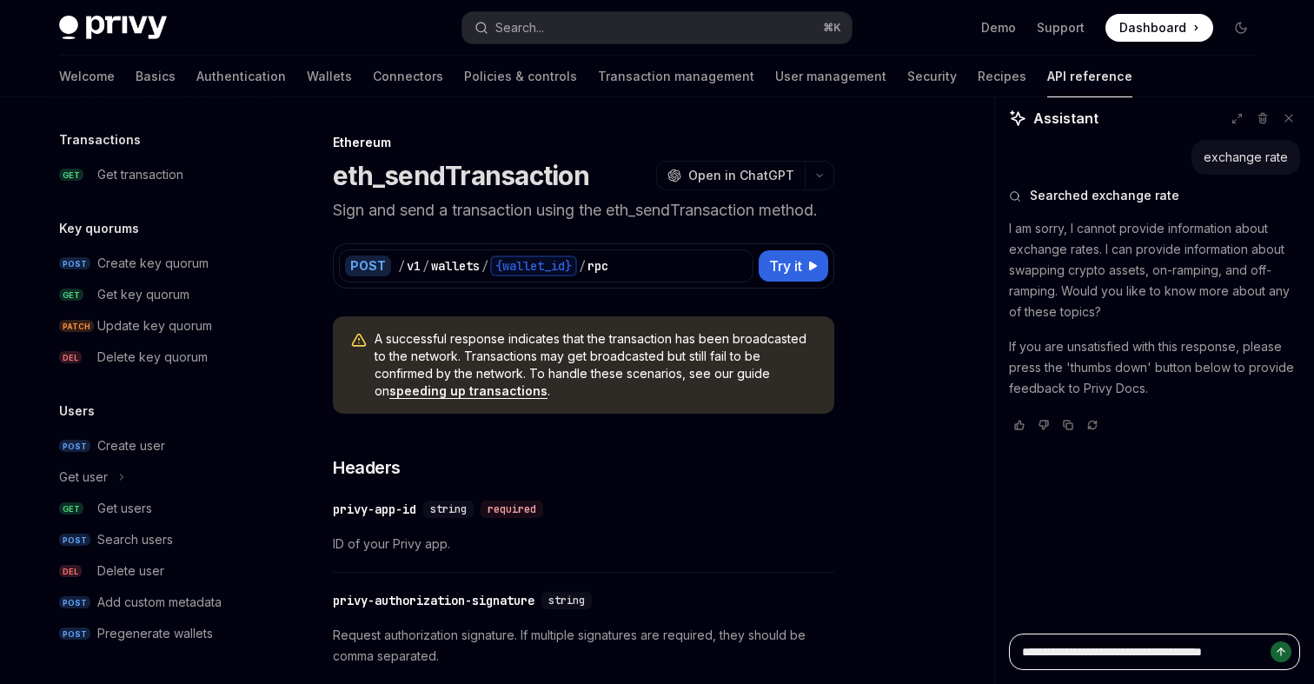 The width and height of the screenshot is (1314, 684). Describe the element at coordinates (1019, 425) in the screenshot. I see `button: Vote that response was good` at that location.